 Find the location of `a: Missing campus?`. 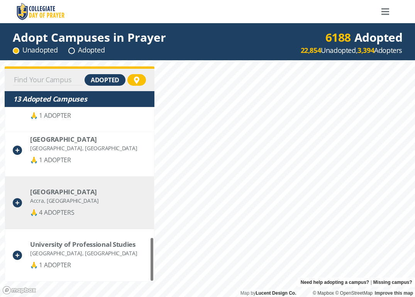

a: Missing campus? is located at coordinates (392, 282).